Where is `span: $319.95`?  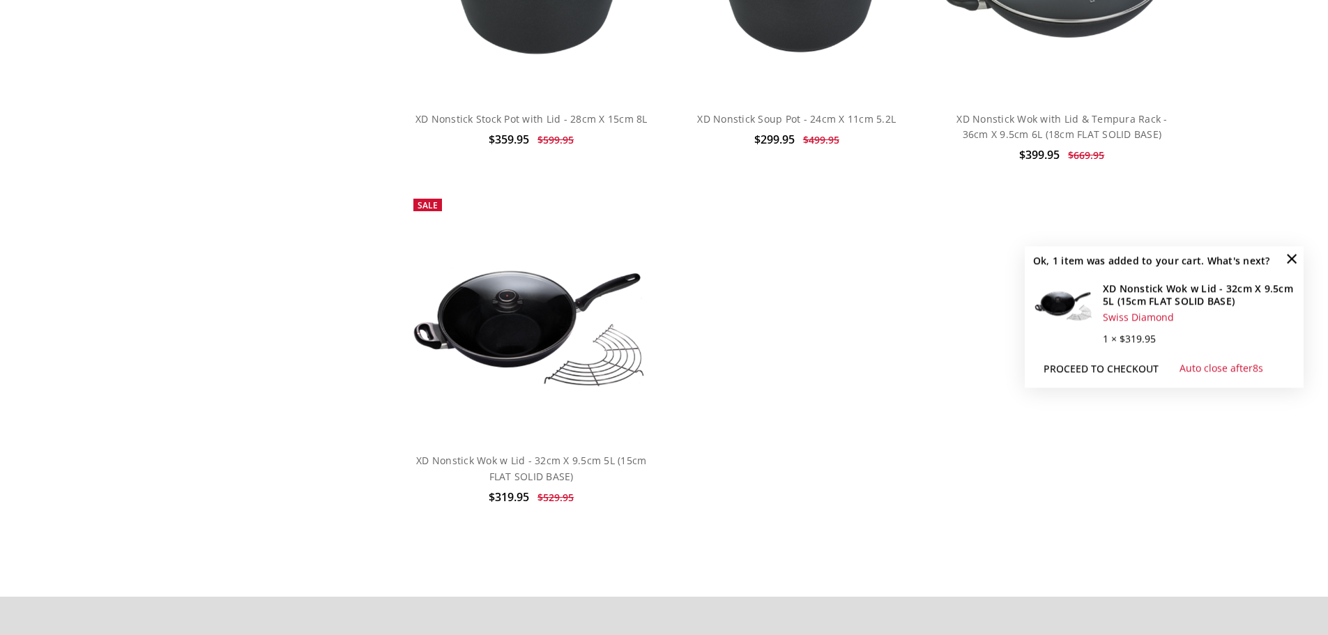 span: $319.95 is located at coordinates (509, 497).